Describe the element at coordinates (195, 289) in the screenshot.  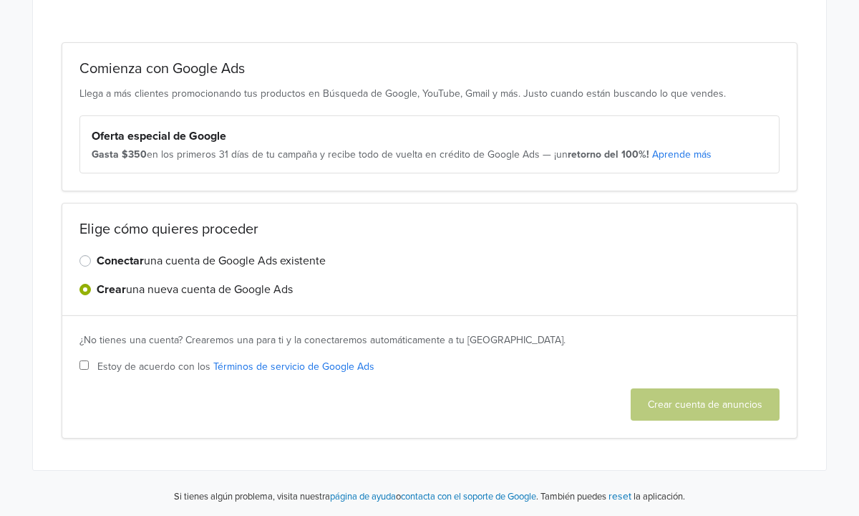
I see `label: una nueva cuenta de Google Ads` at that location.